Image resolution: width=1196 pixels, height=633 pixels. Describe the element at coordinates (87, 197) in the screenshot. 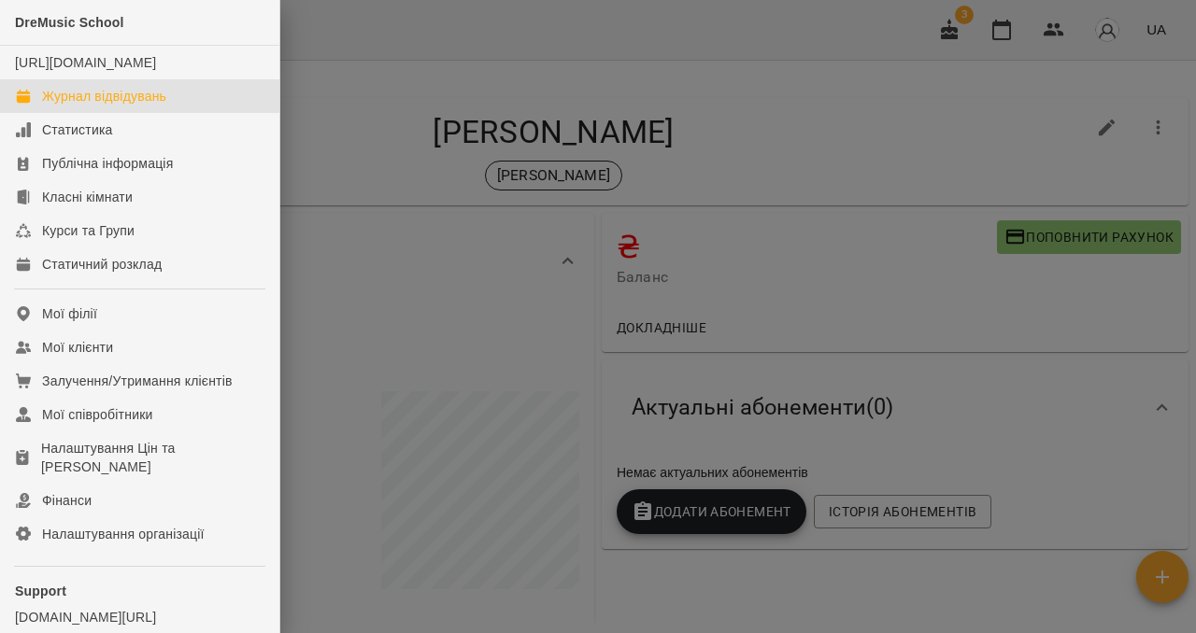

I see `div: Класні кімнати` at that location.